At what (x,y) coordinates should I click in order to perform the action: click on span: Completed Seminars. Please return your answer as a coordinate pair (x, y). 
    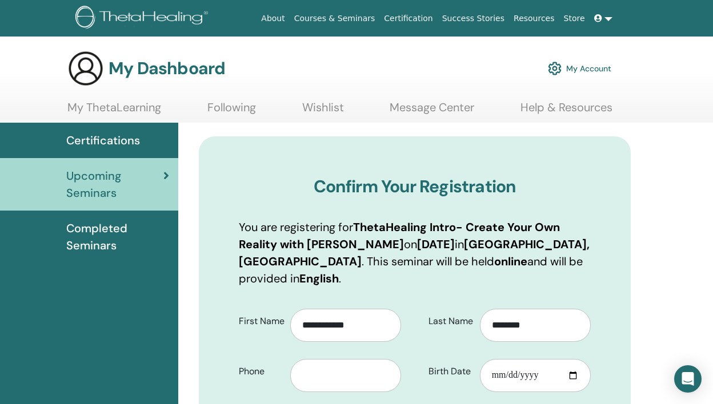
    Looking at the image, I should click on (118, 237).